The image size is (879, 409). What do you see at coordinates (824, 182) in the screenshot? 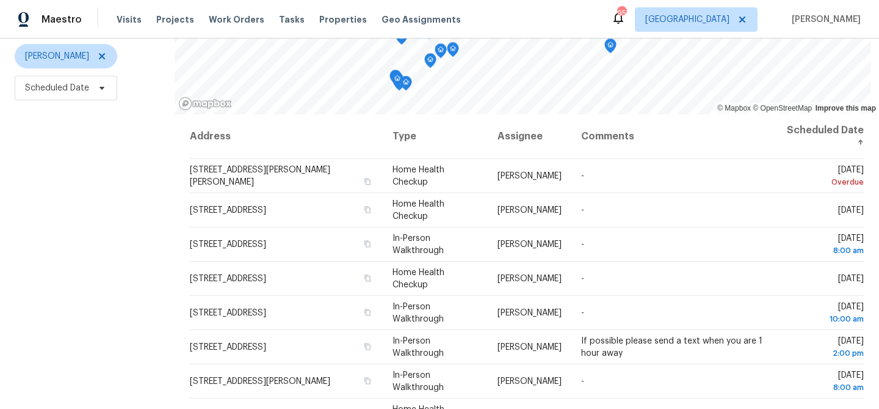
I see `div: Overdue` at bounding box center [824, 182].